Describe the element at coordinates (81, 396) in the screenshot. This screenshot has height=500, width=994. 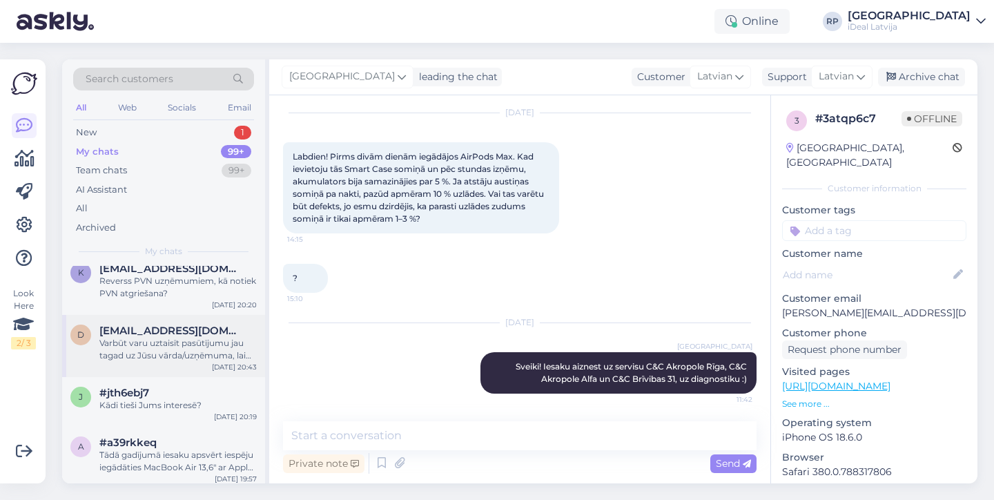
I see `span: j` at that location.